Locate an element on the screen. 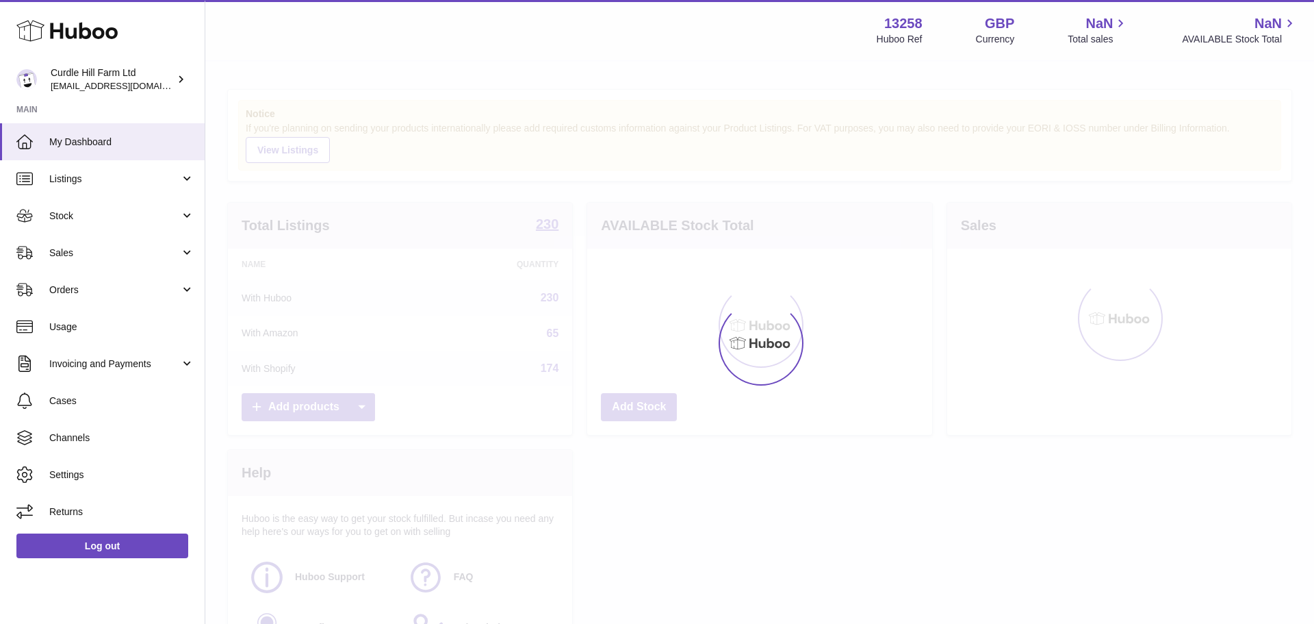  span: Settings is located at coordinates (122, 474).